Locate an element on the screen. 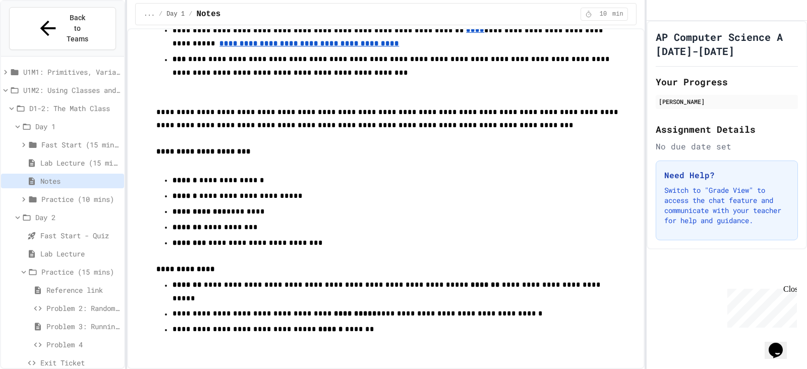 The image size is (807, 369). span: Fast Start - Quiz is located at coordinates (80, 235).